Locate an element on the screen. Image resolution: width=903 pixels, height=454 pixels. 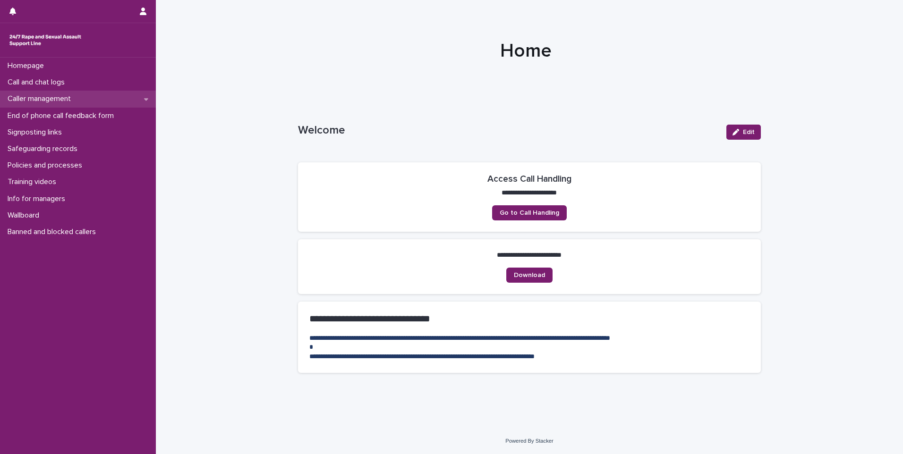
a: Download is located at coordinates (529, 275).